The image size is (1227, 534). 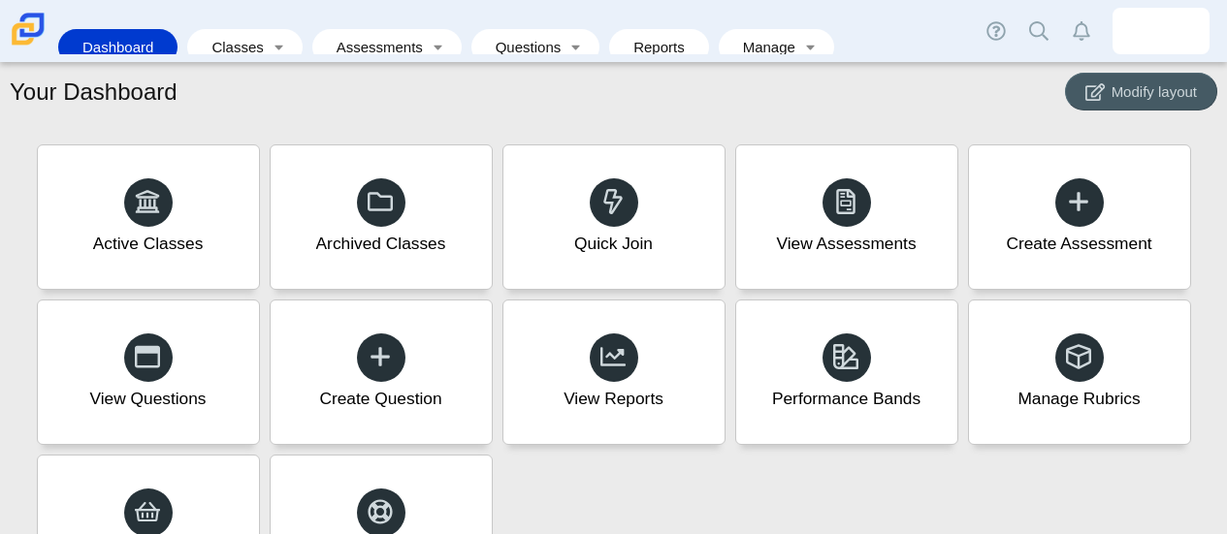 I want to click on a: Assessments, so click(x=373, y=47).